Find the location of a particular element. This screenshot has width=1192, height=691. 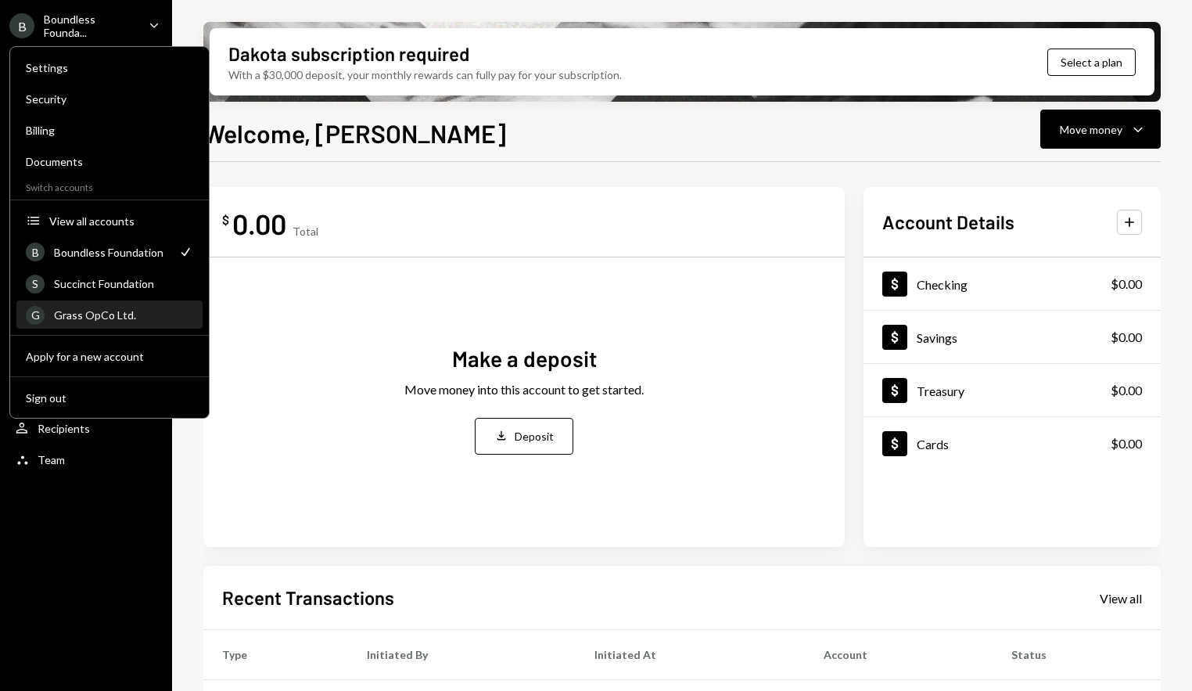

div: Boundless Foundation is located at coordinates (111, 252).